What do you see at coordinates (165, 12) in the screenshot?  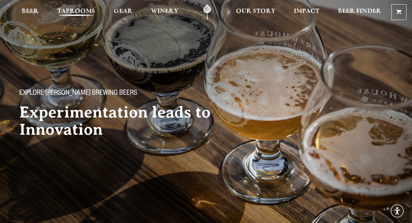 I see `a: Winery` at bounding box center [165, 12].